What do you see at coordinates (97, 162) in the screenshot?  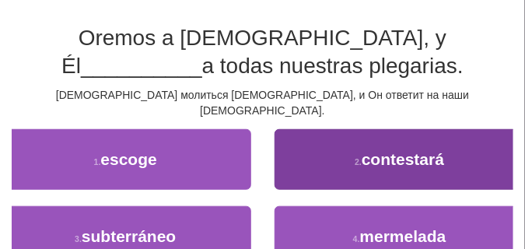 I see `small: 1 .` at bounding box center [97, 162].